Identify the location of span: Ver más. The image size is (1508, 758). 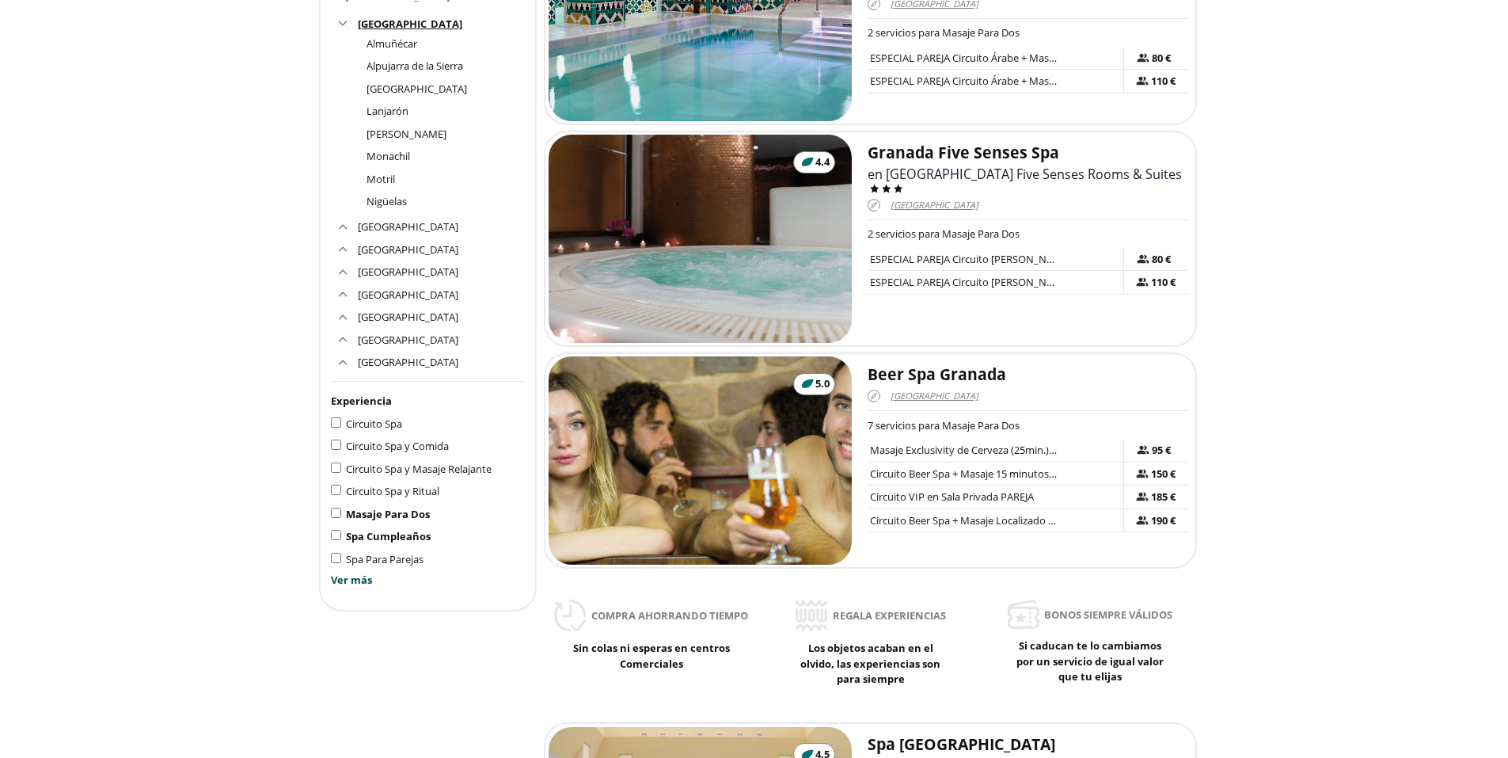
(352, 580).